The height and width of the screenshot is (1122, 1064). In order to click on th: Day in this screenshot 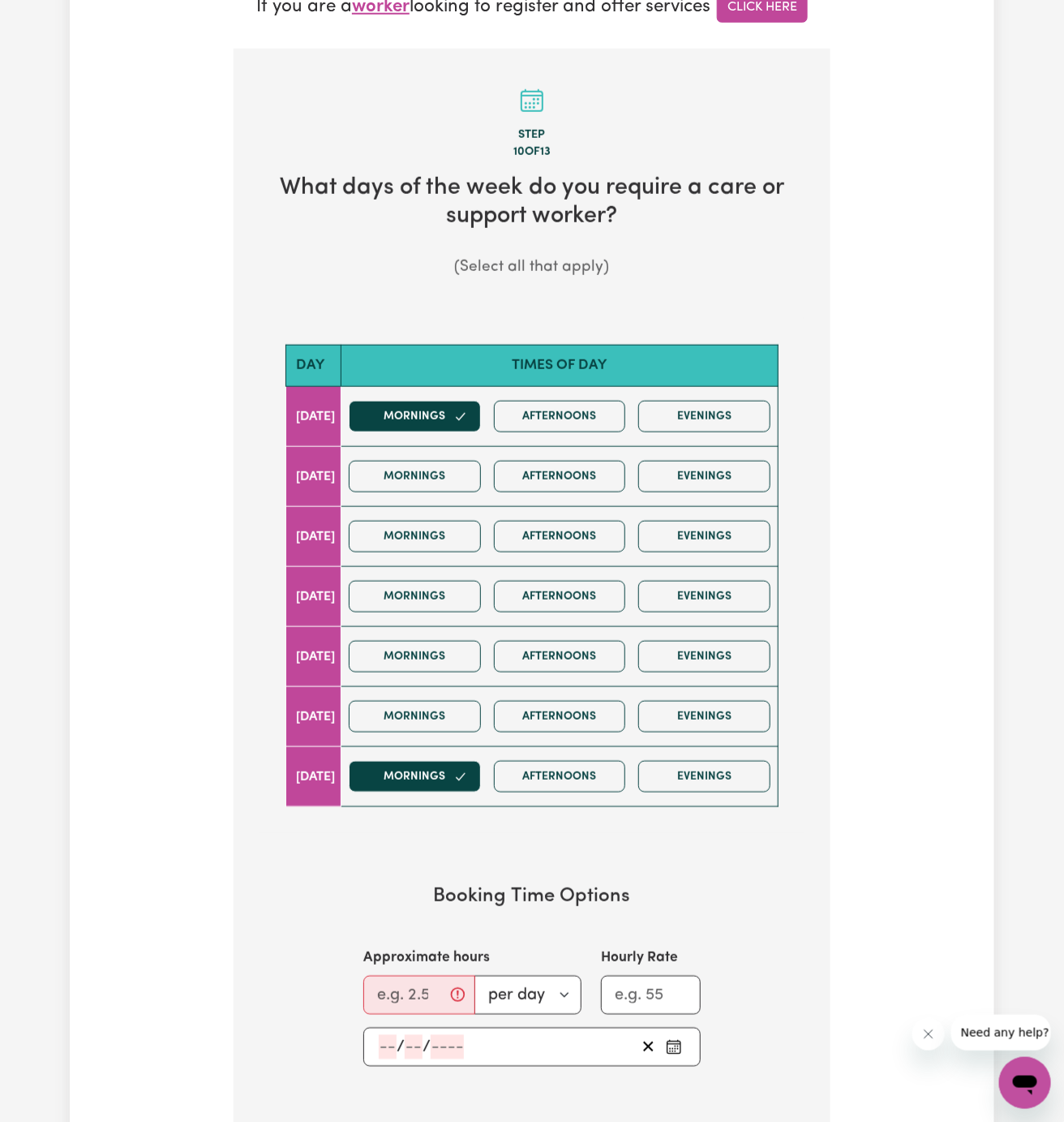, I will do `click(313, 365)`.